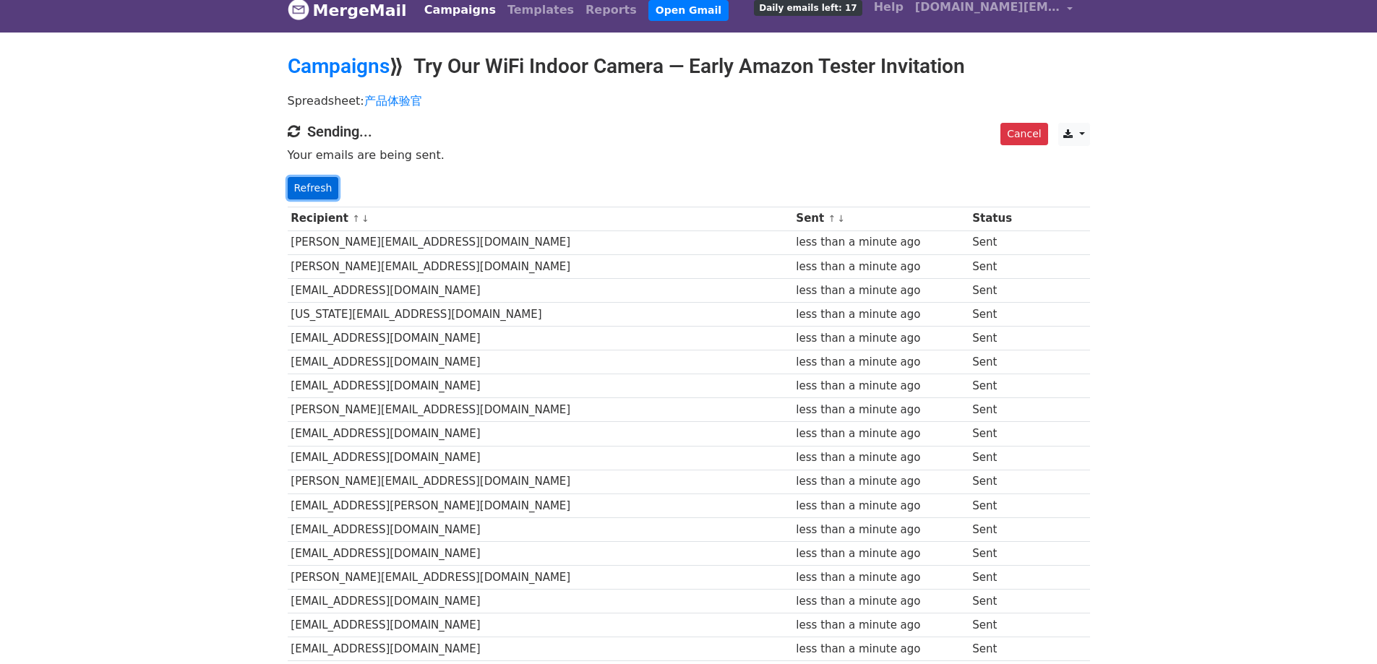 Image resolution: width=1377 pixels, height=664 pixels. What do you see at coordinates (881, 218) in the screenshot?
I see `th: Sent` at bounding box center [881, 218].